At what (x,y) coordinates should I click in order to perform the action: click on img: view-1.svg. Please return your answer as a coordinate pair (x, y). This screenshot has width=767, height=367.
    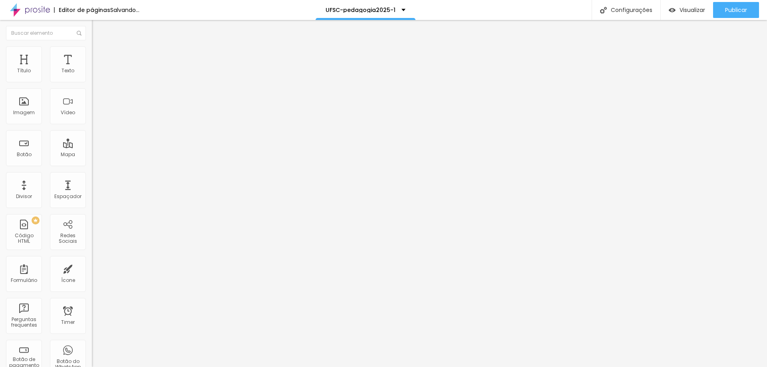
    Looking at the image, I should click on (672, 10).